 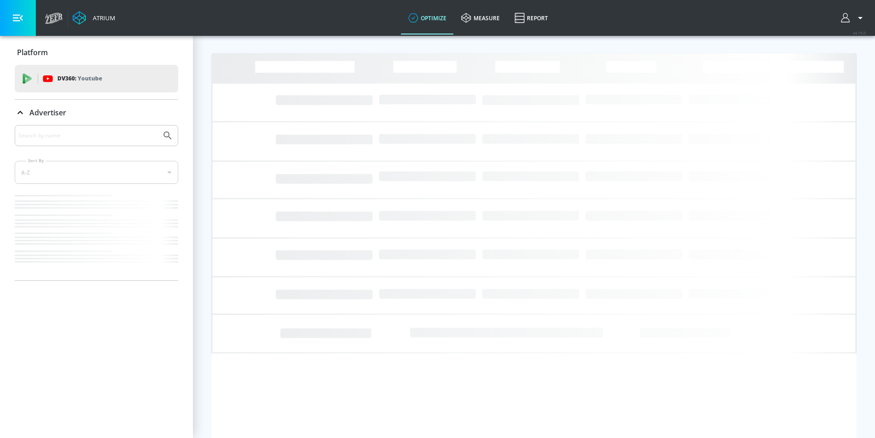 I want to click on a: Atrium, so click(x=94, y=18).